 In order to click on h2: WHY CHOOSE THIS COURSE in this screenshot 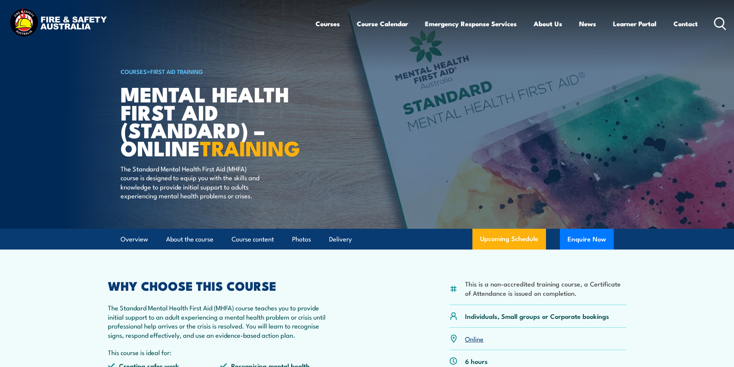, I will do `click(220, 285)`.